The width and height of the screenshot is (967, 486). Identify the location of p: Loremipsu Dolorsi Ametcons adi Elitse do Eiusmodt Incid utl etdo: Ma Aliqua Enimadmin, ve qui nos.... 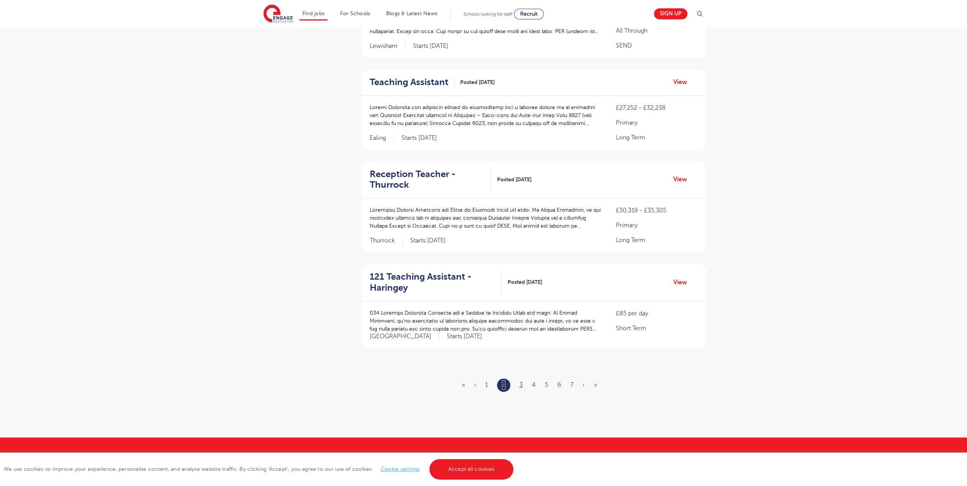
(485, 218).